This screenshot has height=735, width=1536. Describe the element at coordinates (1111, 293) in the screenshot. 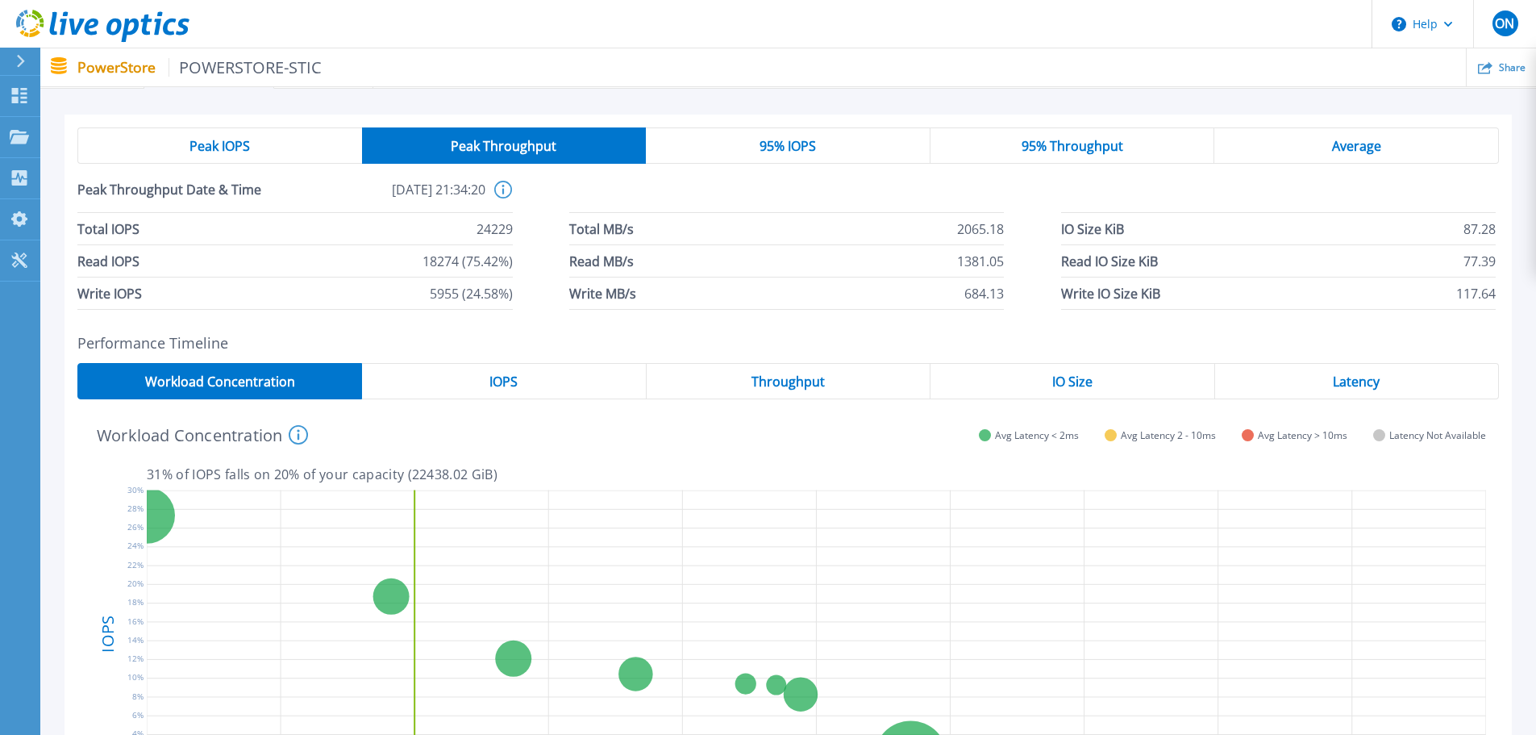

I see `span: Write IO Size KiB` at that location.